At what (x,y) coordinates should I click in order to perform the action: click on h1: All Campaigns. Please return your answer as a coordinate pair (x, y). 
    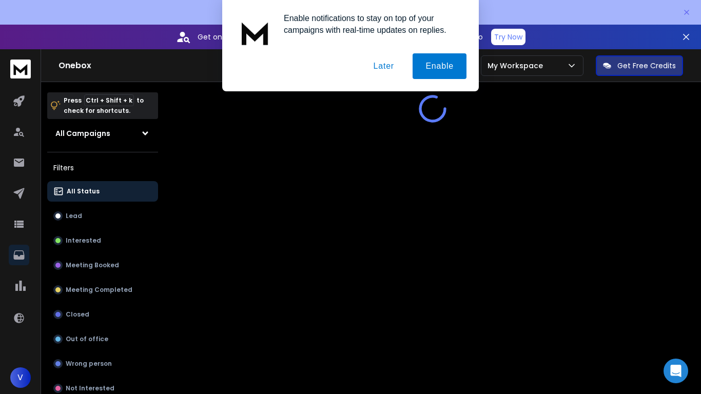
    Looking at the image, I should click on (83, 133).